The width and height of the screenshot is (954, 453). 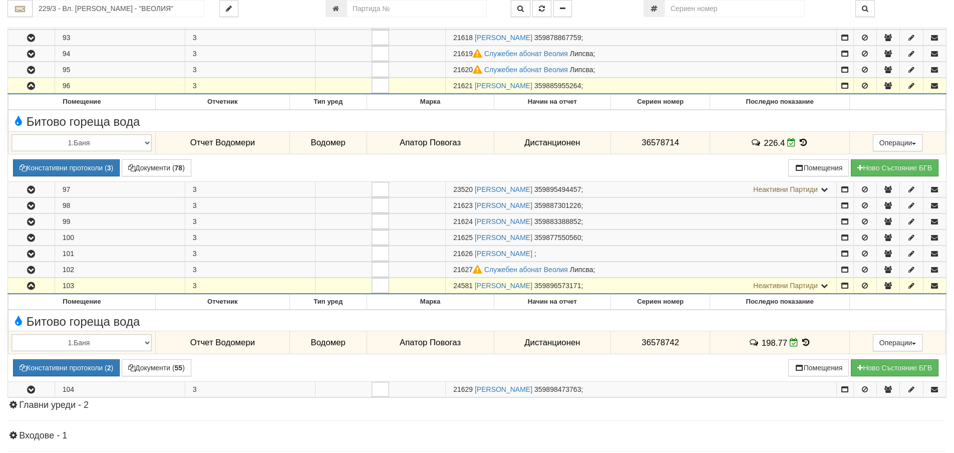 What do you see at coordinates (558, 389) in the screenshot?
I see `span: 359898473763` at bounding box center [558, 389].